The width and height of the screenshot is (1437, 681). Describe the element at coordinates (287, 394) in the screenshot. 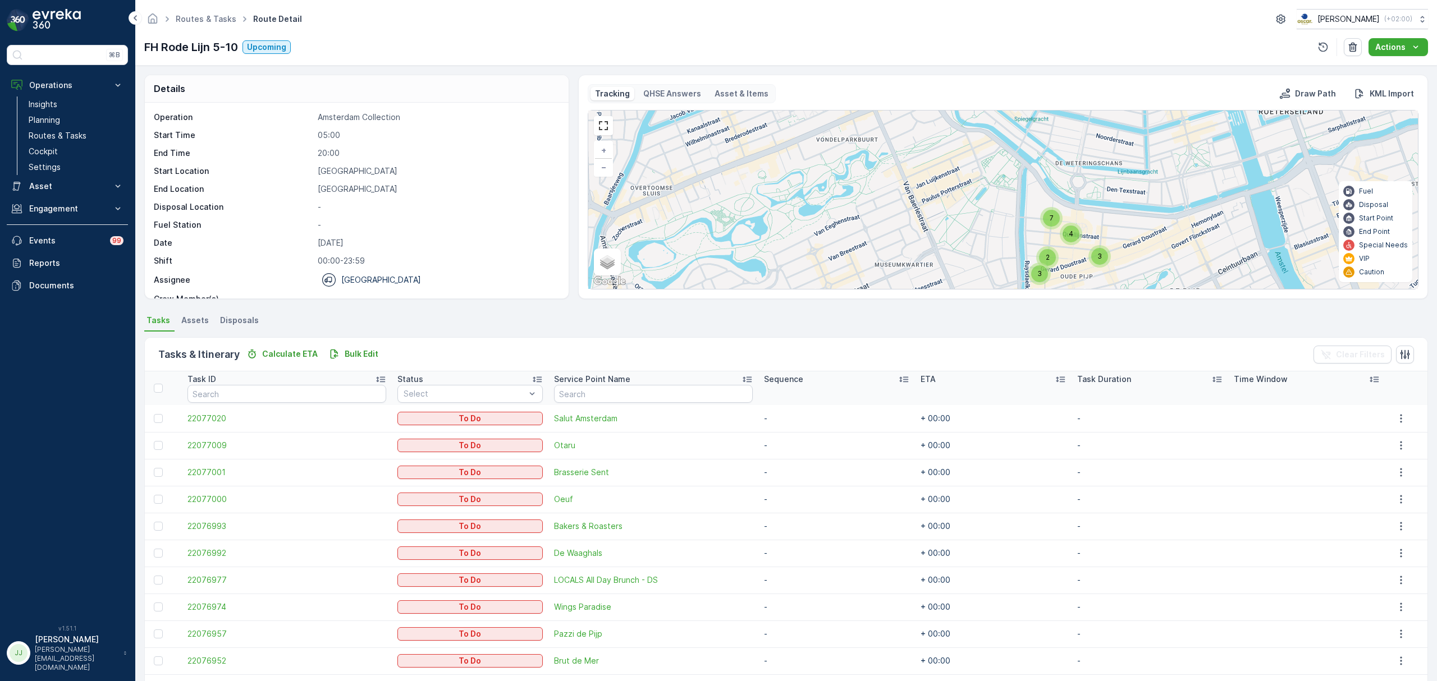

I see `input: Search` at that location.